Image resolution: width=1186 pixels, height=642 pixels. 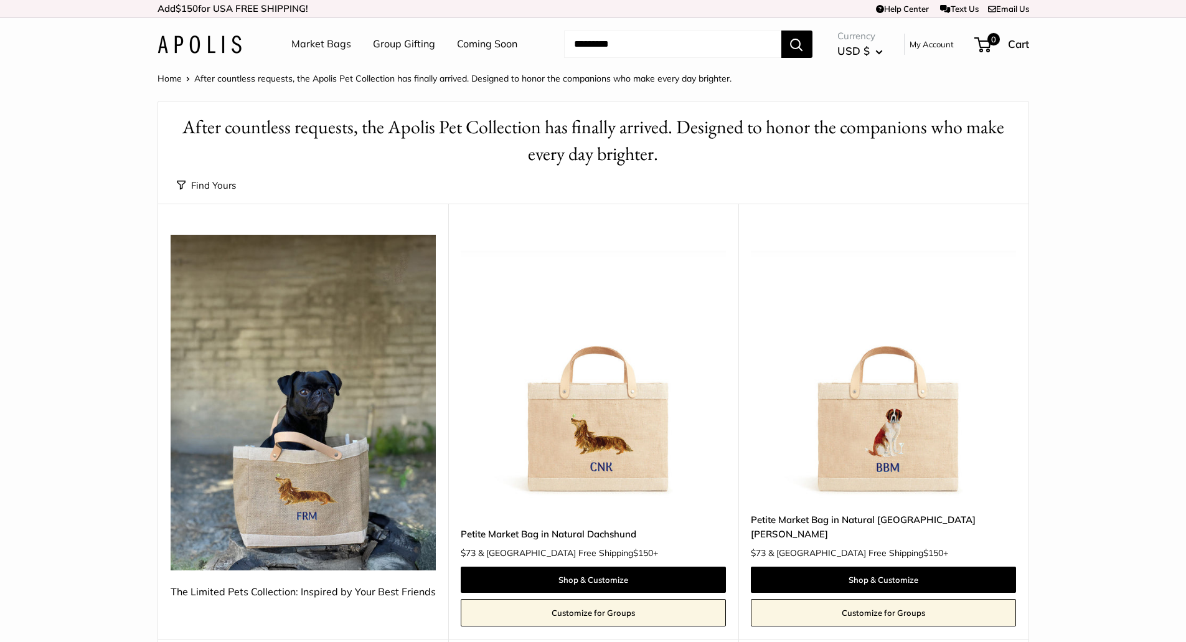 What do you see at coordinates (594, 367) in the screenshot?
I see `img: Petite Market Bag in Natural Dachshund` at bounding box center [594, 367].